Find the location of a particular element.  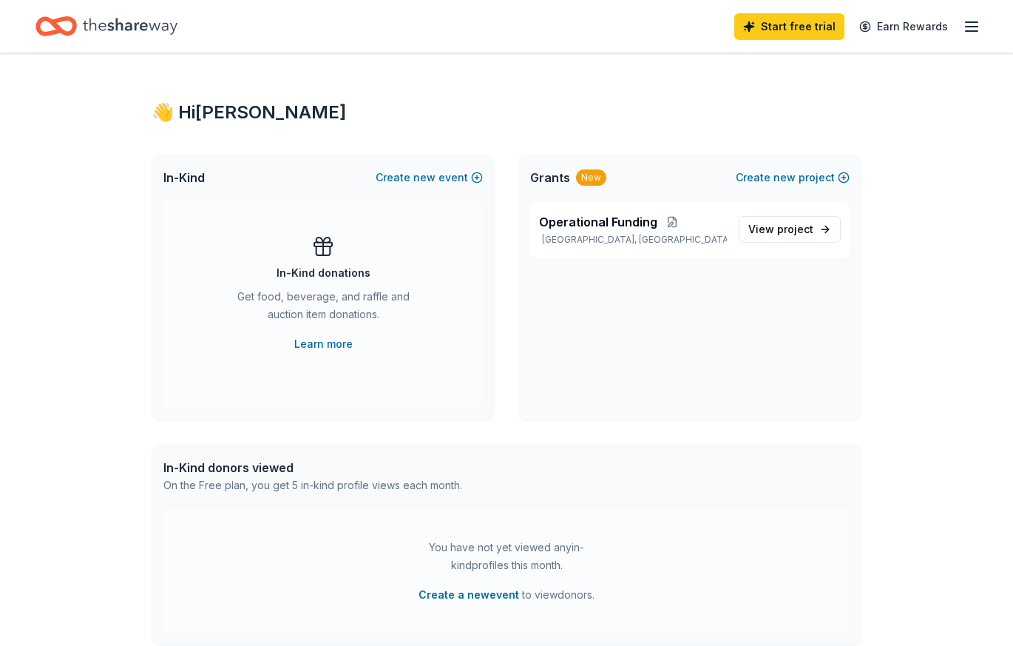

div: New is located at coordinates (591, 177).